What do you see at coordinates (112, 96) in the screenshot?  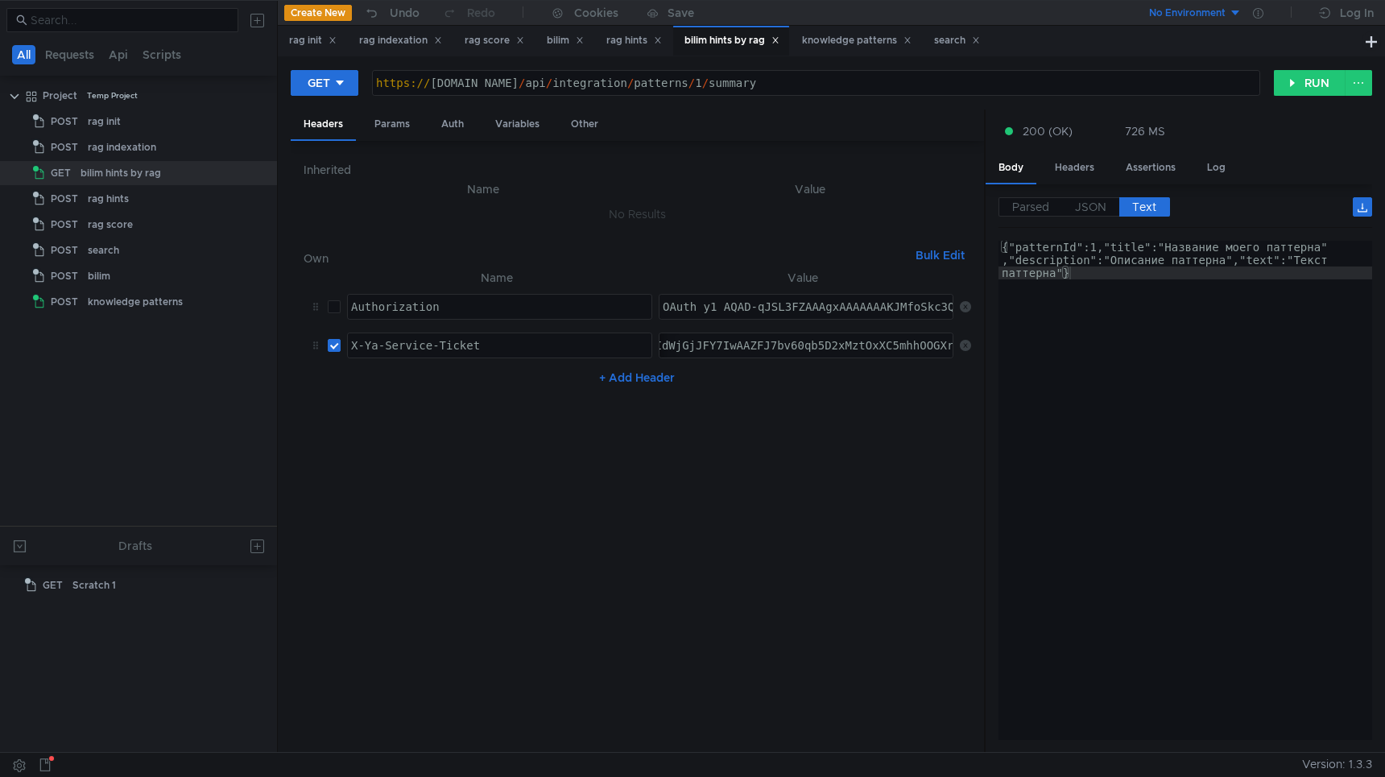 I see `div: Temp Project` at bounding box center [112, 96].